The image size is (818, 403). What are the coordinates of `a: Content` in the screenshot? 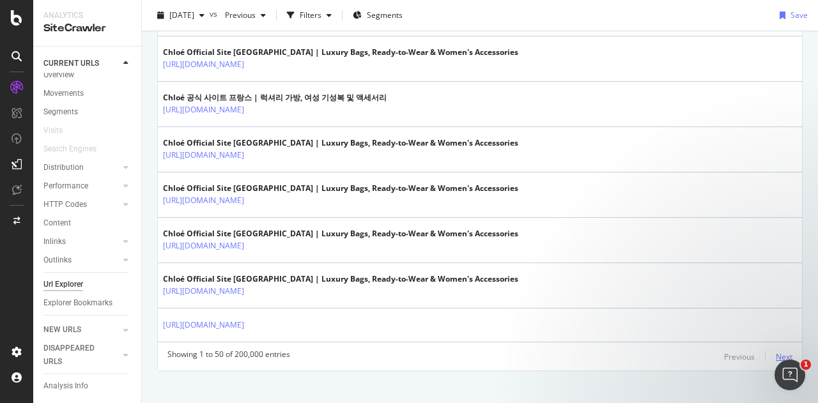 It's located at (88, 223).